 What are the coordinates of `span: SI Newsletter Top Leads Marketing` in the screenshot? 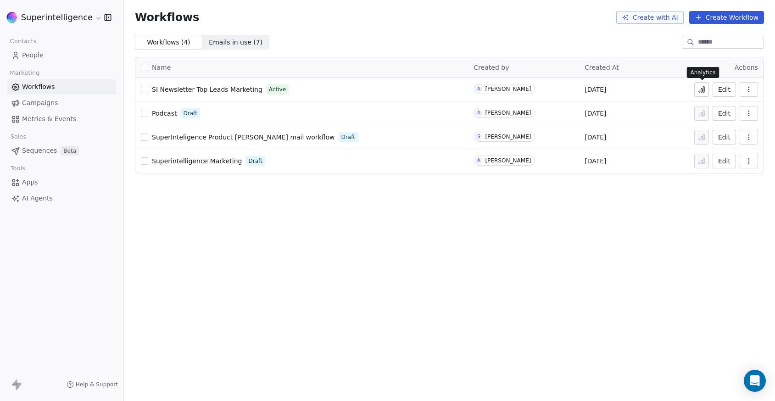 It's located at (207, 90).